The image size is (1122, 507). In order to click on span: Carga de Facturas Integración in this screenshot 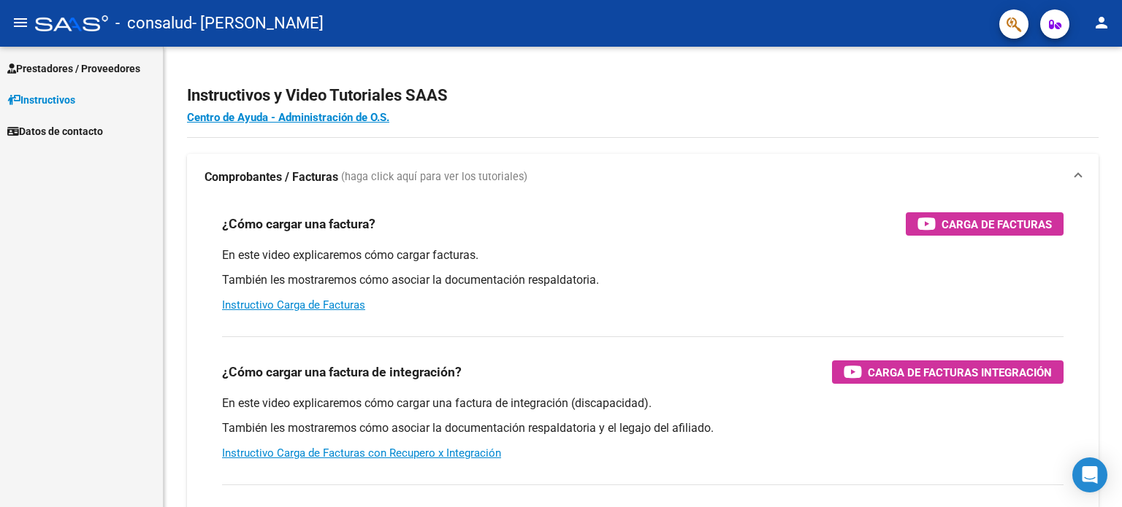, I will do `click(959, 372)`.